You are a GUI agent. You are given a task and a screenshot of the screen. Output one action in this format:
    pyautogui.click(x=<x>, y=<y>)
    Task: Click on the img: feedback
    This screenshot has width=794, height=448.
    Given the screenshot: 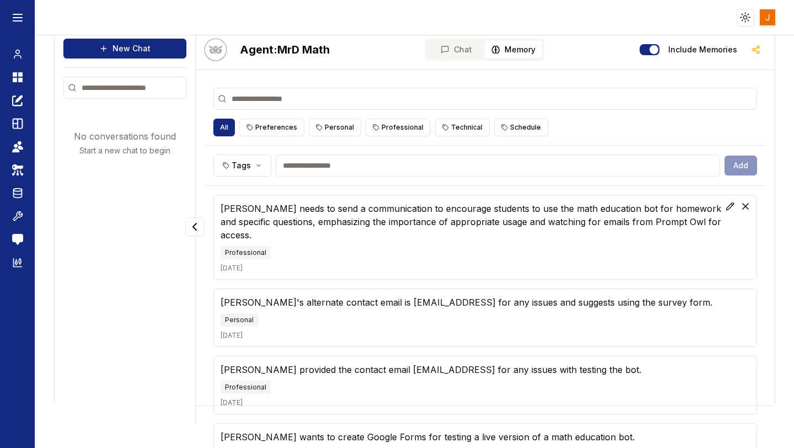 What is the action you would take?
    pyautogui.click(x=18, y=239)
    